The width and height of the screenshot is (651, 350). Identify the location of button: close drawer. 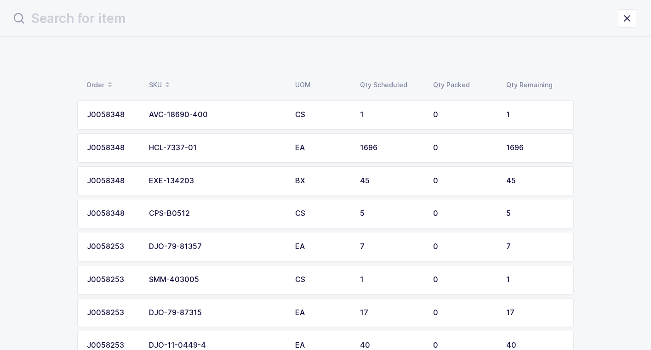
(627, 18).